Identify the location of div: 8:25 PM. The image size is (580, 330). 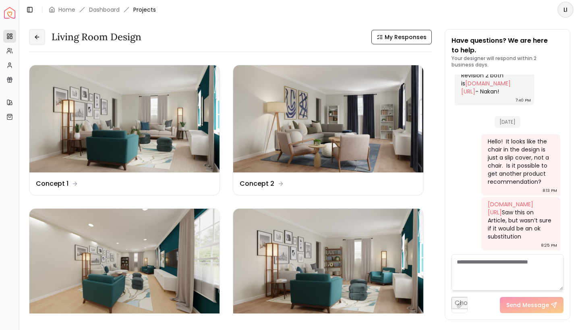
(549, 245).